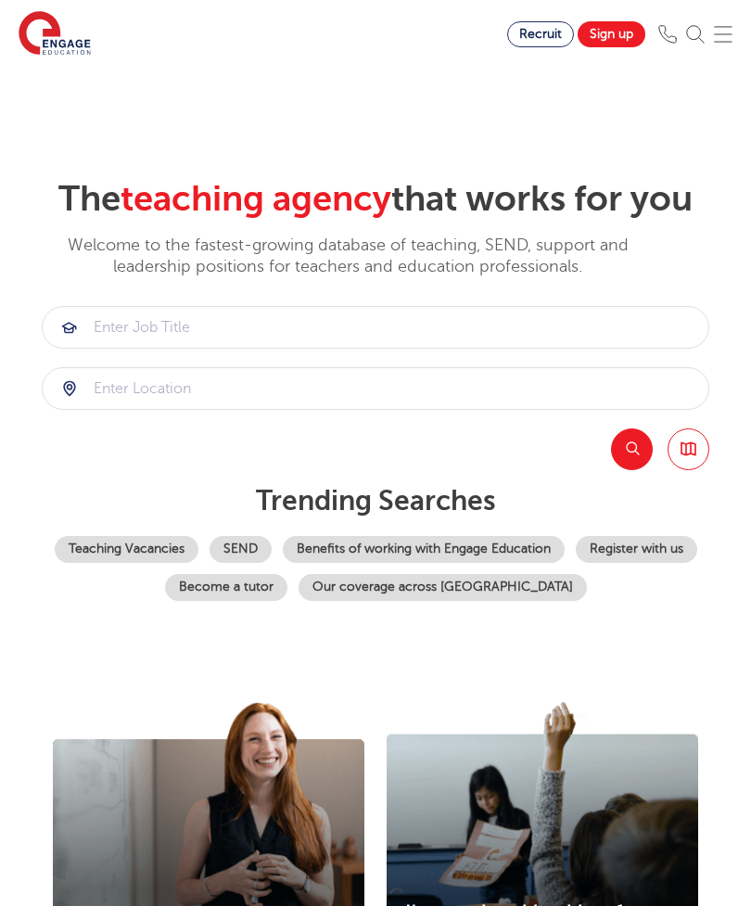  I want to click on h2: The that works for you, so click(376, 199).